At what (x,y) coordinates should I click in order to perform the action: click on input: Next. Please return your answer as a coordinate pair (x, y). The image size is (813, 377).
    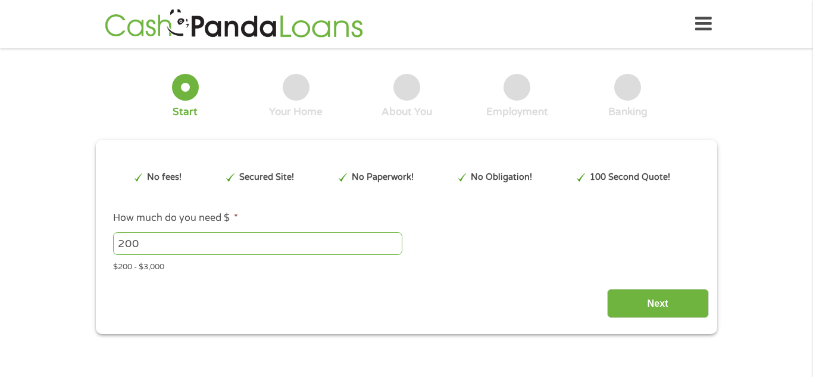
    Looking at the image, I should click on (658, 303).